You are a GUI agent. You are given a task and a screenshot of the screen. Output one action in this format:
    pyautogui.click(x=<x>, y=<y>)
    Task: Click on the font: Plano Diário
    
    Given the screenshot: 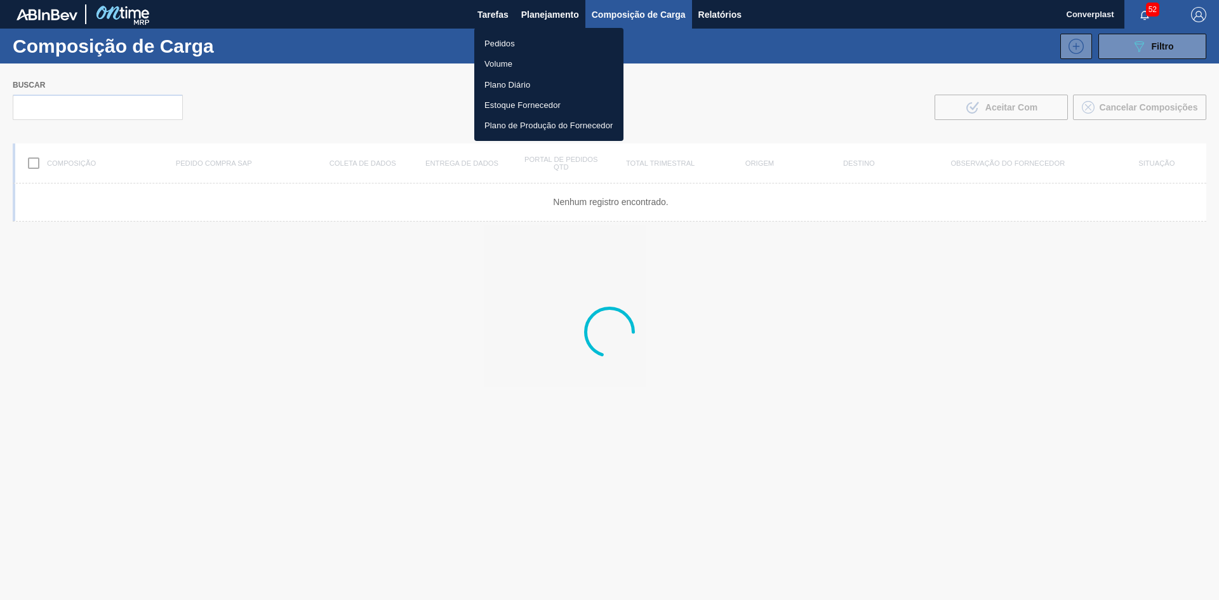 What is the action you would take?
    pyautogui.click(x=507, y=84)
    